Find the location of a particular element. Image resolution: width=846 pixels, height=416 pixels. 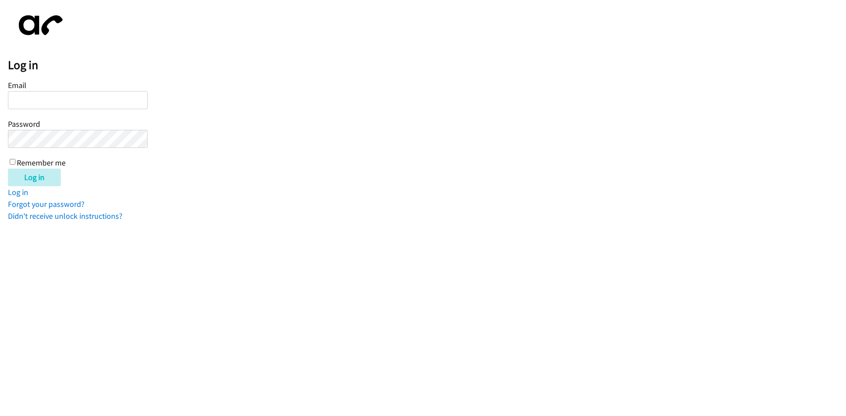

label: Password is located at coordinates (24, 124).